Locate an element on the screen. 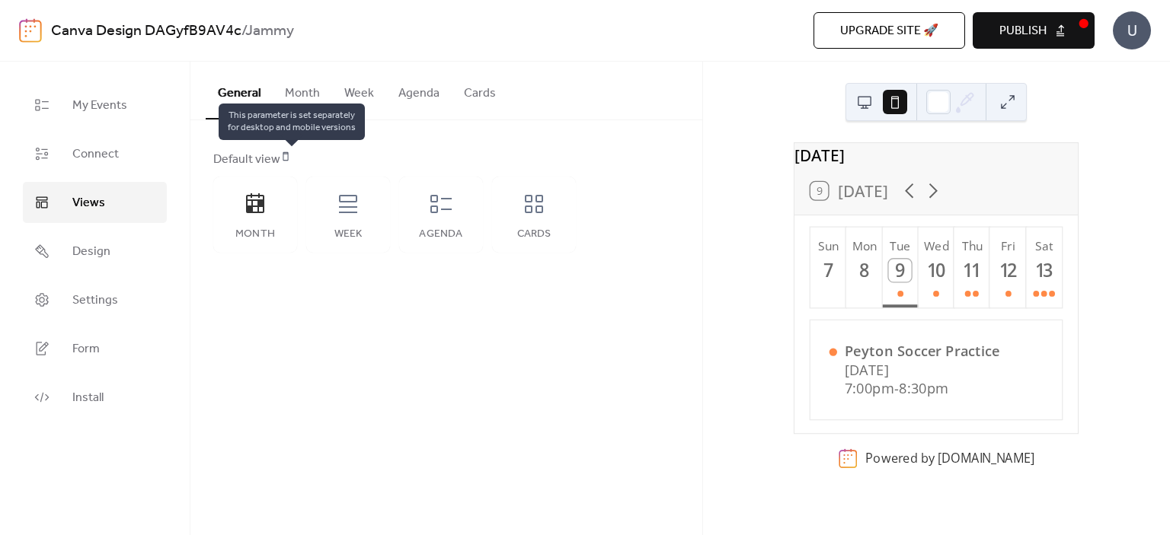 This screenshot has width=1170, height=535. div: Month is located at coordinates (255, 235).